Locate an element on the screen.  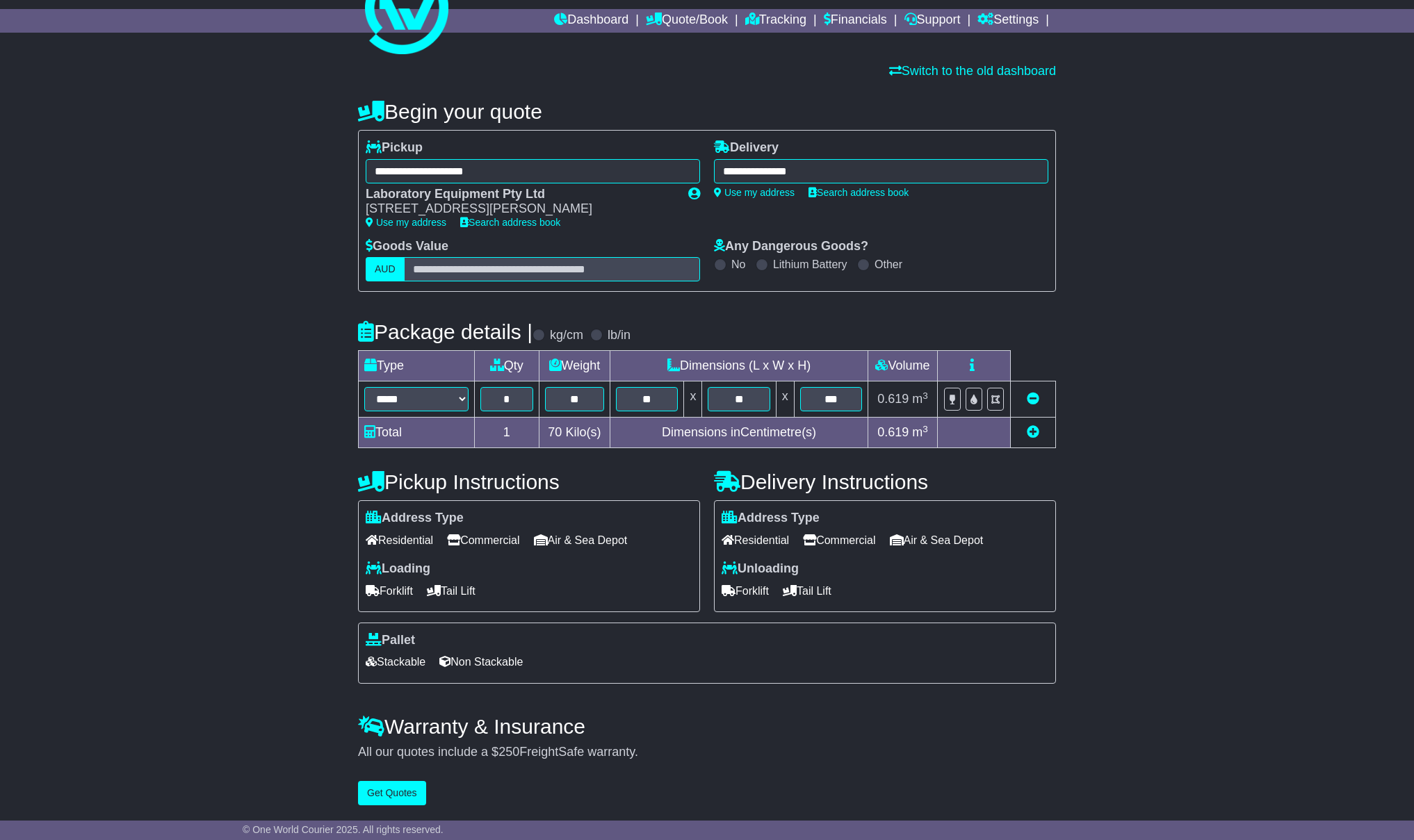
h4: Warranty & Insurance is located at coordinates (707, 727).